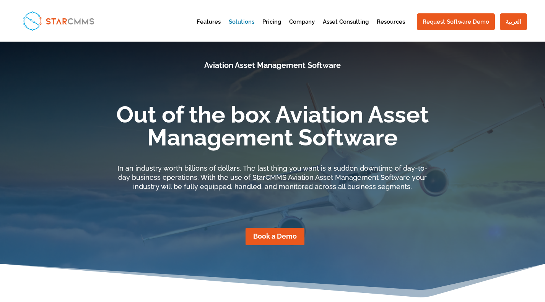 This screenshot has height=302, width=545. Describe the element at coordinates (513, 22) in the screenshot. I see `a: العربية` at that location.